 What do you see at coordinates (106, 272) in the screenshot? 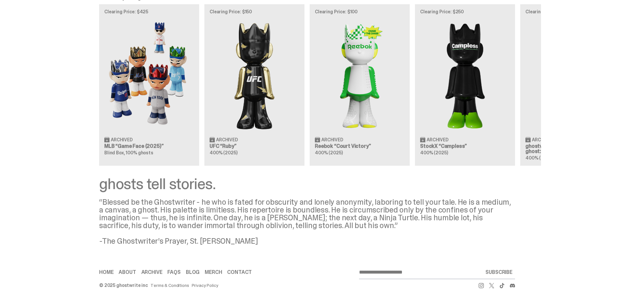
I see `a: Home` at bounding box center [106, 272].